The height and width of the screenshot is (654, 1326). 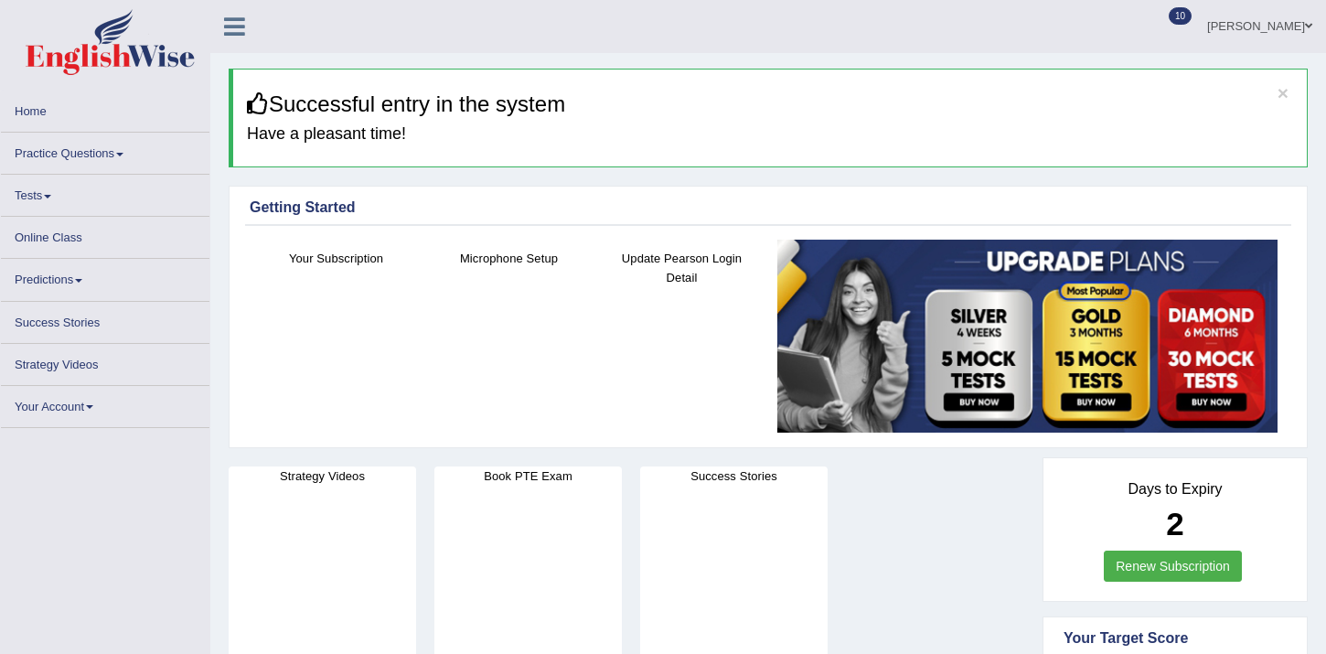 I want to click on a: Success Stories, so click(x=105, y=319).